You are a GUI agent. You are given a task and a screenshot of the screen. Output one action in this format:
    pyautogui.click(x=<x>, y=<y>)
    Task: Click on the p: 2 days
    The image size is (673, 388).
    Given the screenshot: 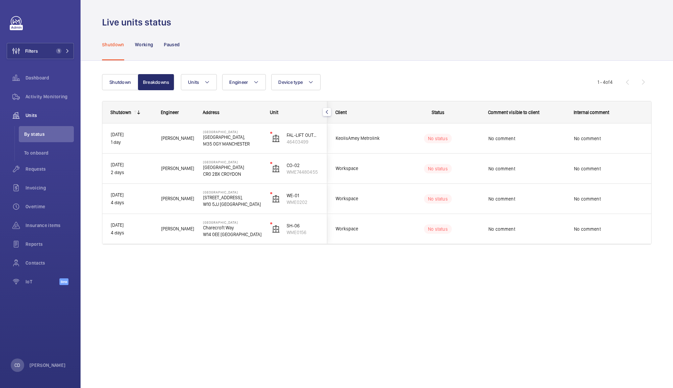 What is the action you would take?
    pyautogui.click(x=132, y=173)
    